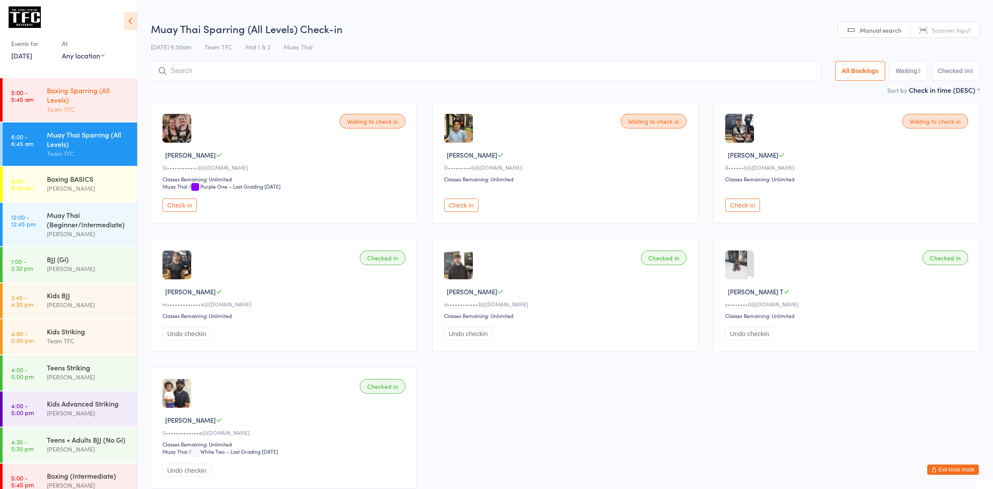  What do you see at coordinates (88, 440) in the screenshot?
I see `div: Teens + Adults BJJ (No Gi)` at bounding box center [88, 440].